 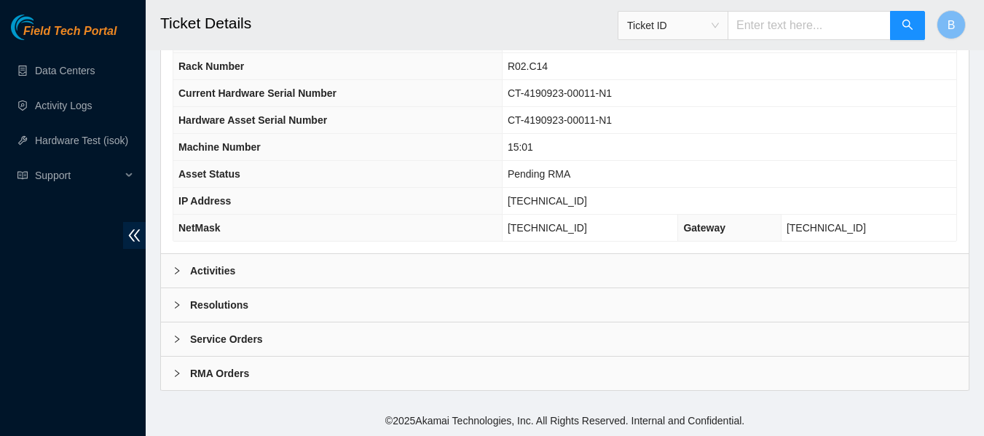 What do you see at coordinates (705, 228) in the screenshot?
I see `span: Gateway` at bounding box center [705, 228].